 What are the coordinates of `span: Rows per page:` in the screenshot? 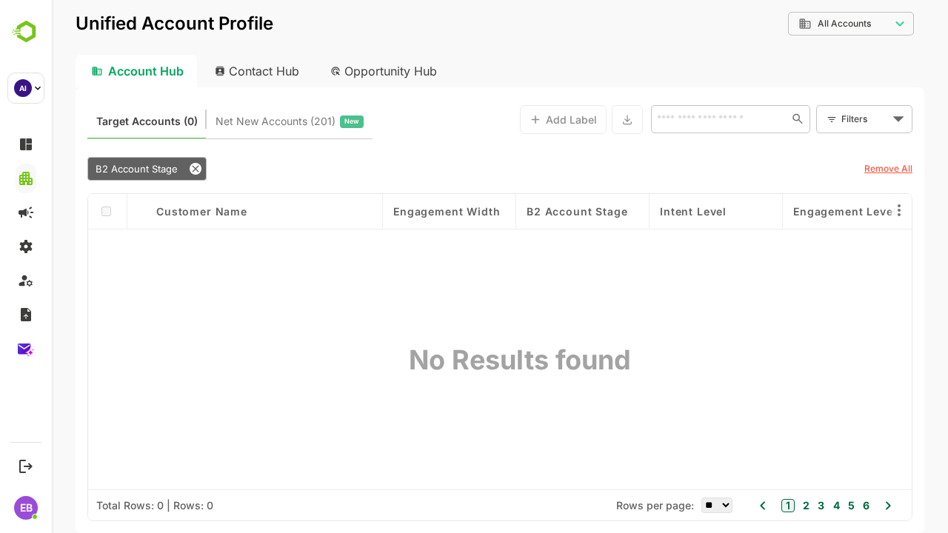 It's located at (603, 505).